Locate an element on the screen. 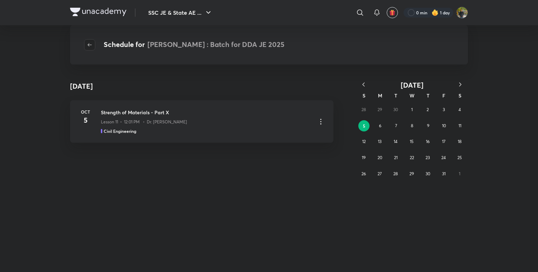  abbr: October 26, 2025 is located at coordinates (364, 173).